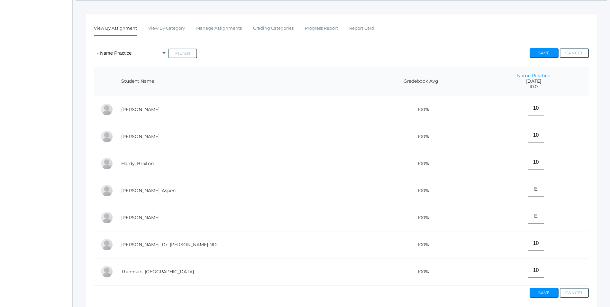 This screenshot has height=307, width=610. I want to click on div: Brixton Hardy, so click(107, 163).